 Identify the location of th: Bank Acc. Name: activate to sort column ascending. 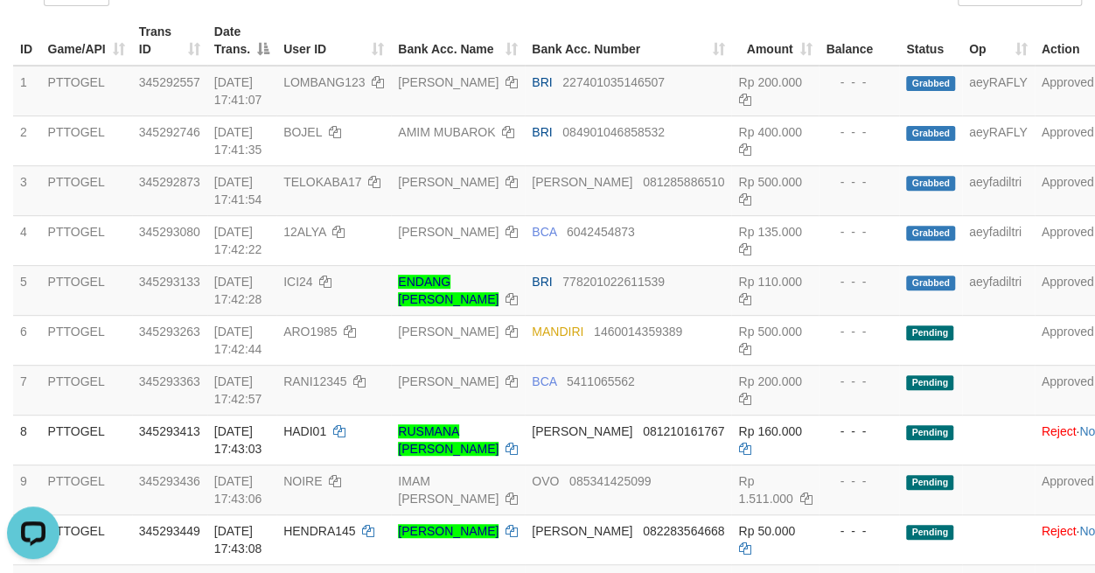
(457, 40).